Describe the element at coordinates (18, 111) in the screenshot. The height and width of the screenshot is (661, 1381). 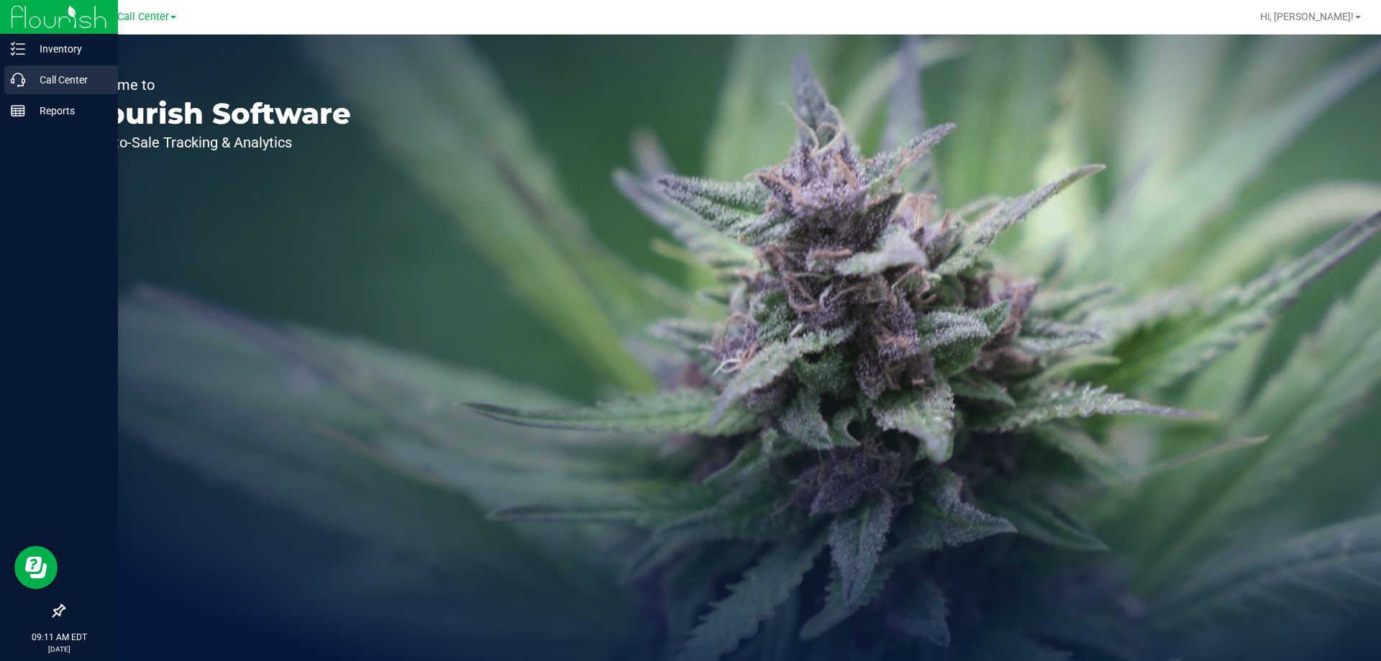
I see `inline-svg: Reports` at that location.